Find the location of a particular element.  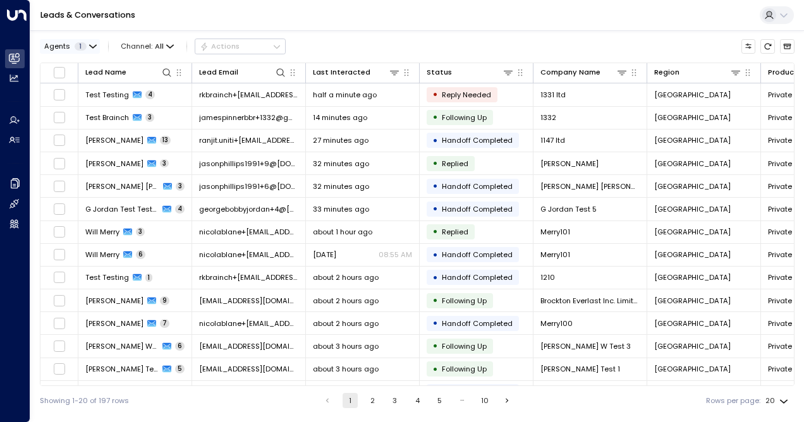

button: Channel:All is located at coordinates (147, 46).